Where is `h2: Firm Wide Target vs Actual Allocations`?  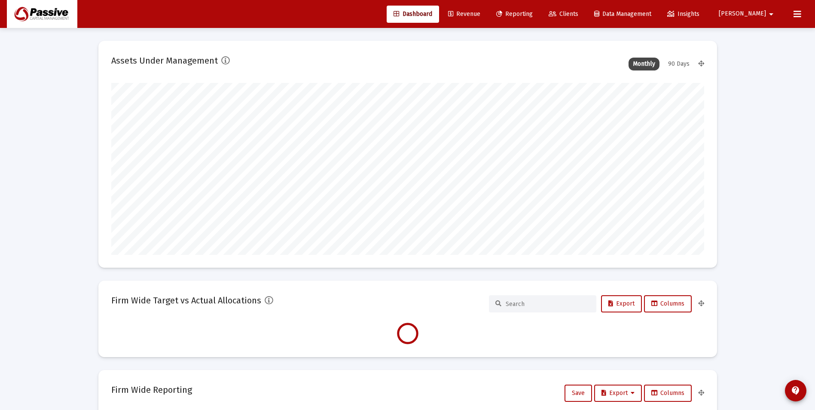 h2: Firm Wide Target vs Actual Allocations is located at coordinates (186, 300).